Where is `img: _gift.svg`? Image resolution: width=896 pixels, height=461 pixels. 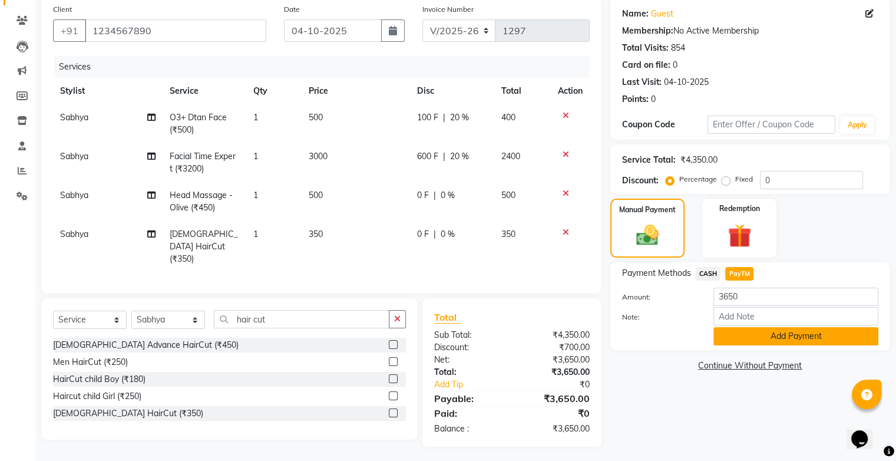
img: _gift.svg is located at coordinates (739, 236).